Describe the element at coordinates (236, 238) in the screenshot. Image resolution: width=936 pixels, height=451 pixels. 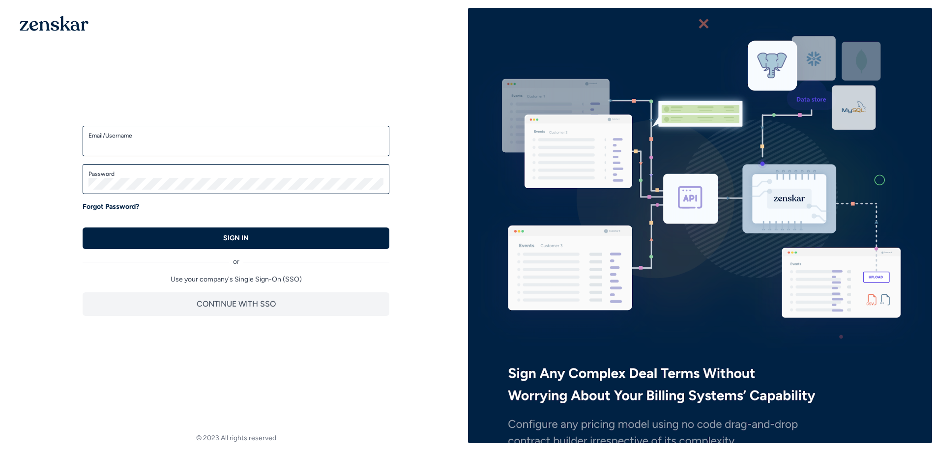
I see `p: SIGN IN` at that location.